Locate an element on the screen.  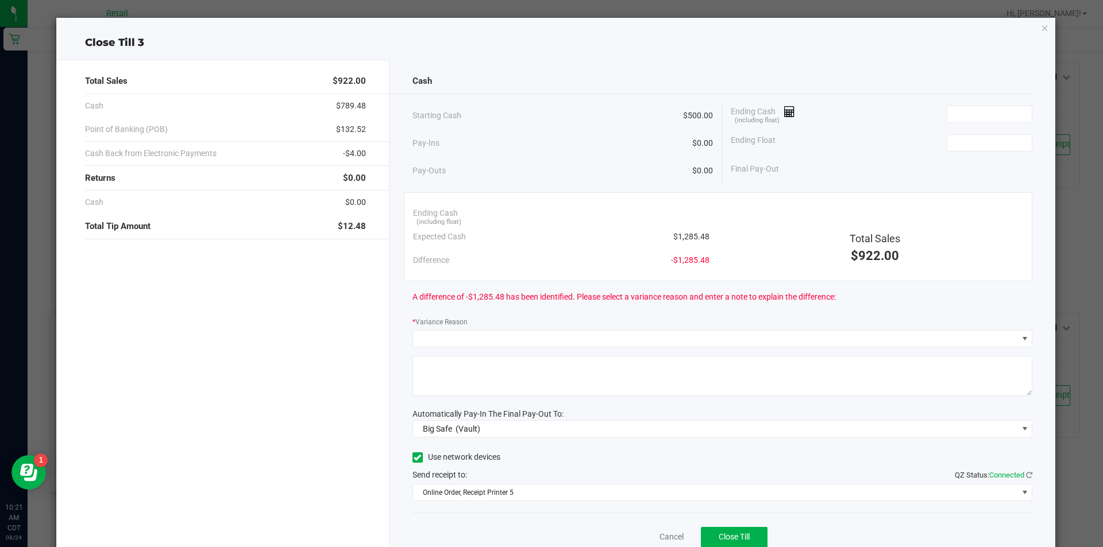
span: Ending Float is located at coordinates (753, 143).